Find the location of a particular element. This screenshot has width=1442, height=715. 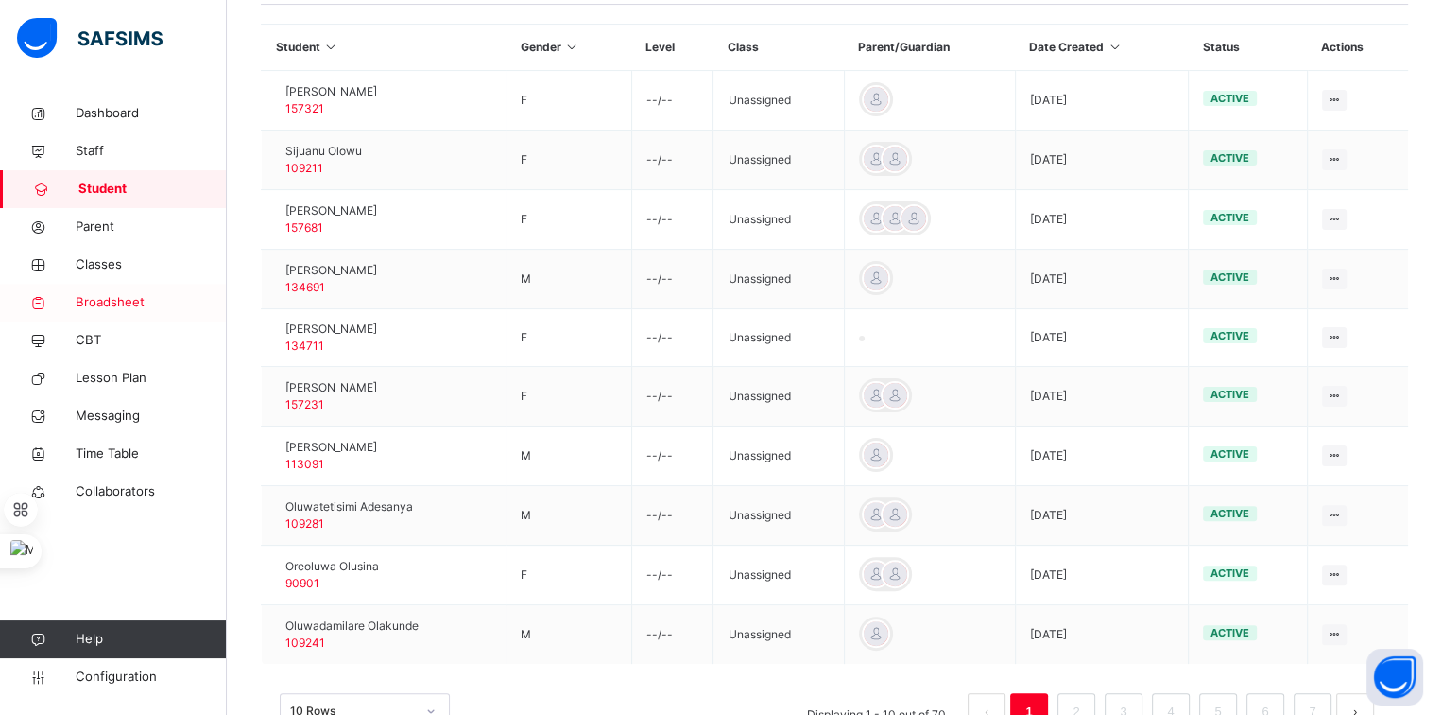

span: Staff is located at coordinates (151, 151).